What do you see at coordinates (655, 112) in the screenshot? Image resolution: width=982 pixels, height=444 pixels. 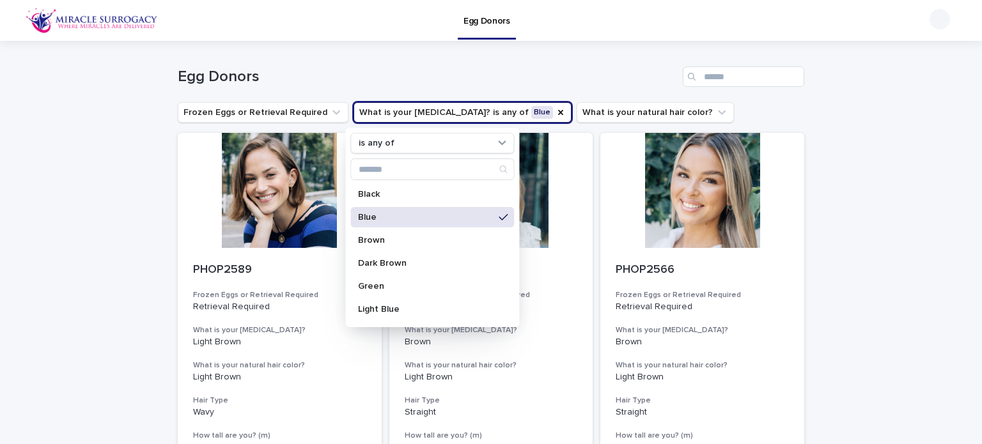 I see `button: What is your natural hair color?` at bounding box center [655, 112].